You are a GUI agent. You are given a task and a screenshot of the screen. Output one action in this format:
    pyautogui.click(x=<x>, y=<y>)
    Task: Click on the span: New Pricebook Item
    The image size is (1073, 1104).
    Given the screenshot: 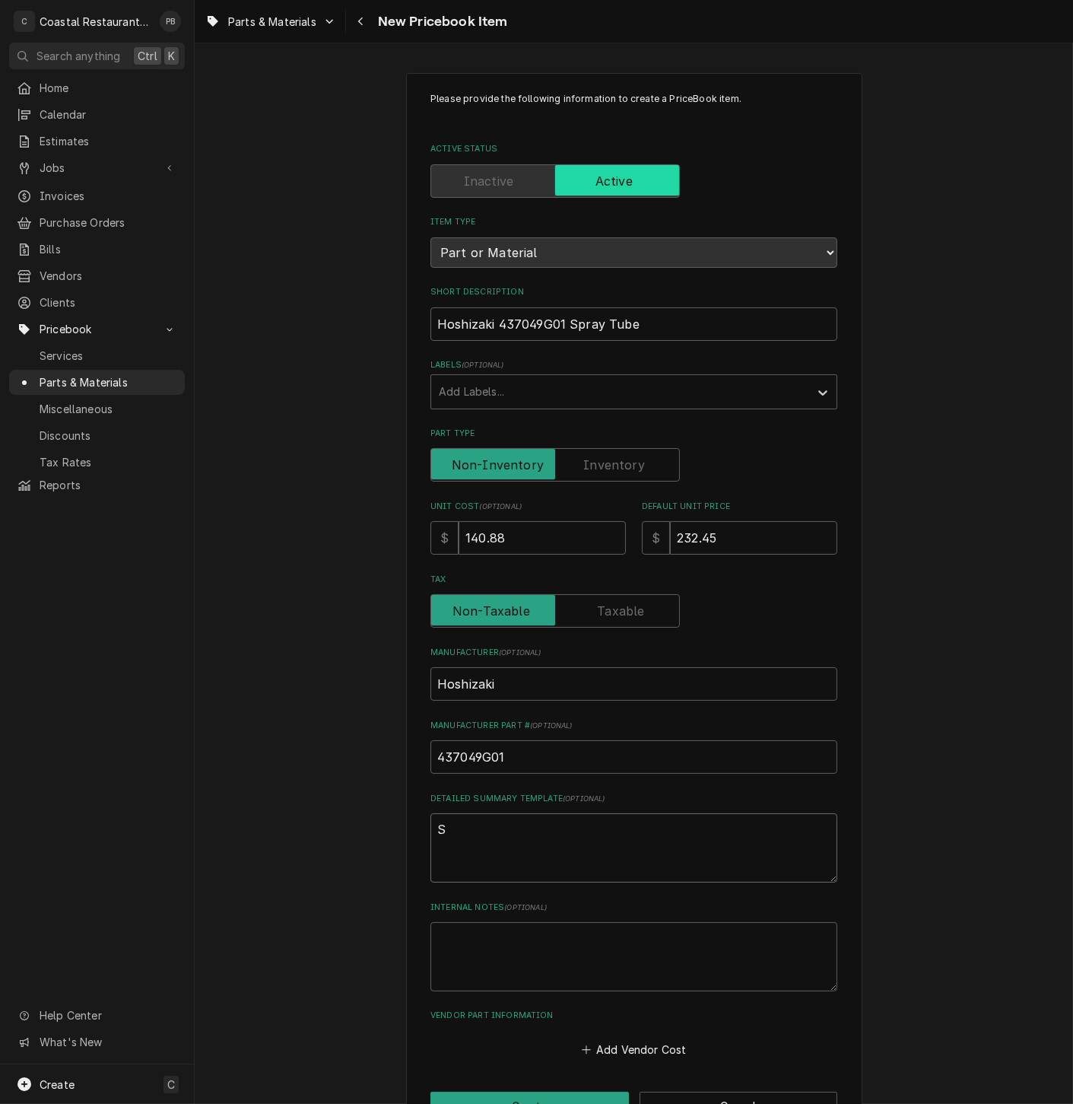 What is the action you would take?
    pyautogui.click(x=440, y=21)
    